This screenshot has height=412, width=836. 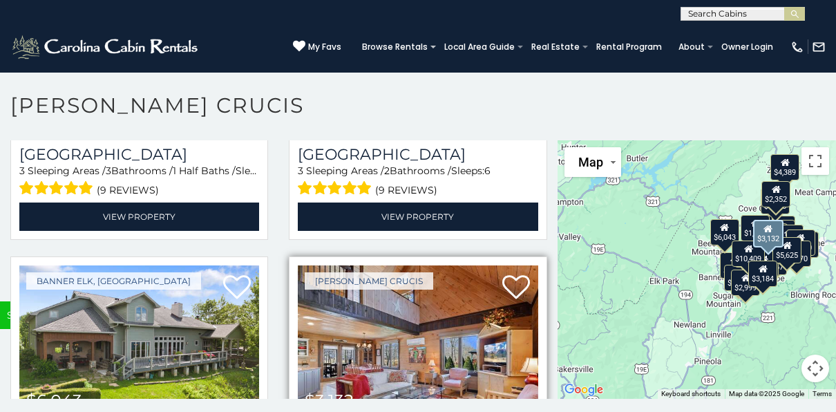 I want to click on a: Owner Login, so click(x=747, y=47).